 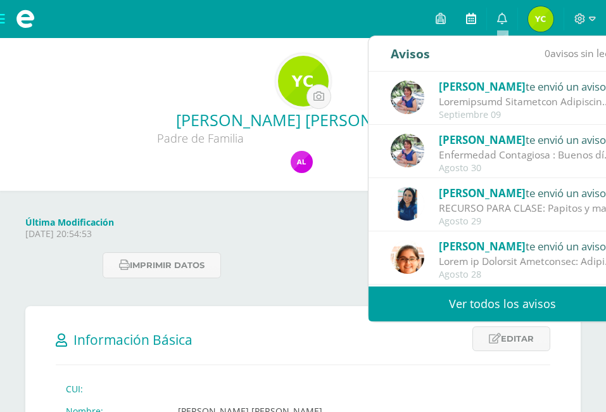 I want to click on button: Imprimir datos, so click(x=161, y=265).